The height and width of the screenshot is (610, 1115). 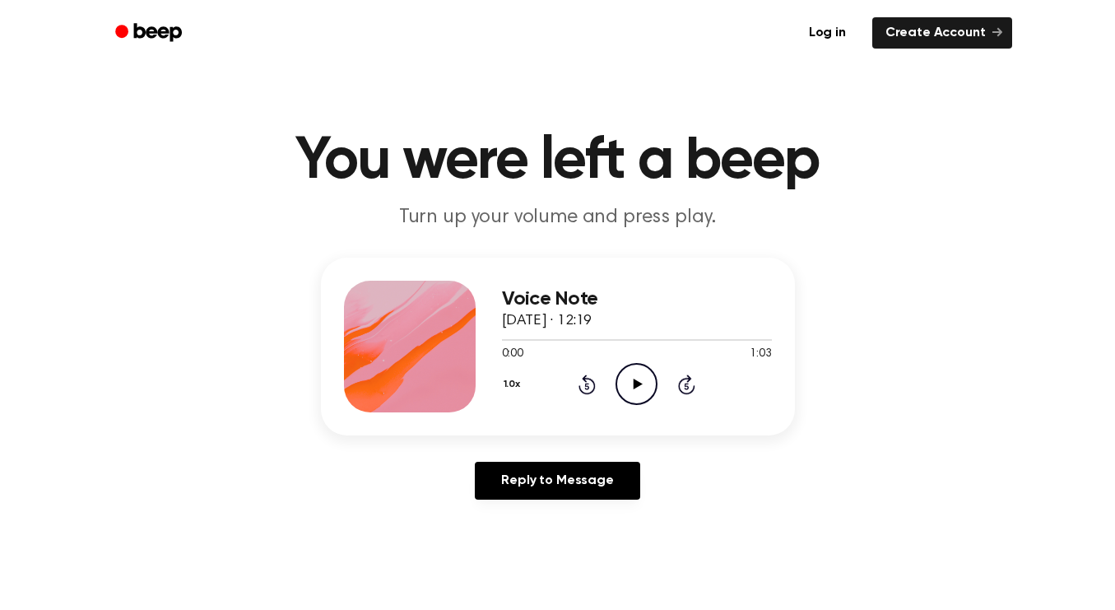 What do you see at coordinates (637, 299) in the screenshot?
I see `h3: Voice Note` at bounding box center [637, 299].